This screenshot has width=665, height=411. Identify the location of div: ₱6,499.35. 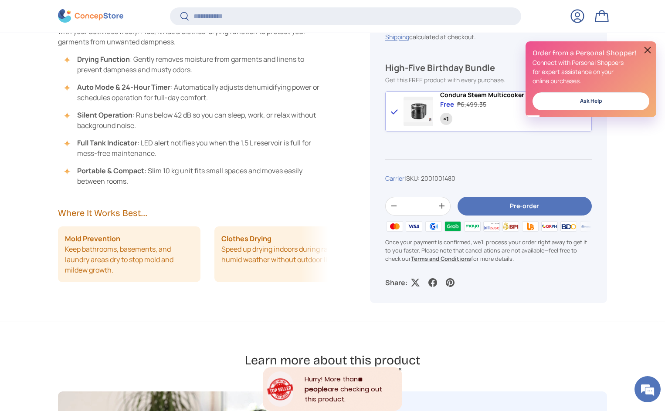
(472, 105).